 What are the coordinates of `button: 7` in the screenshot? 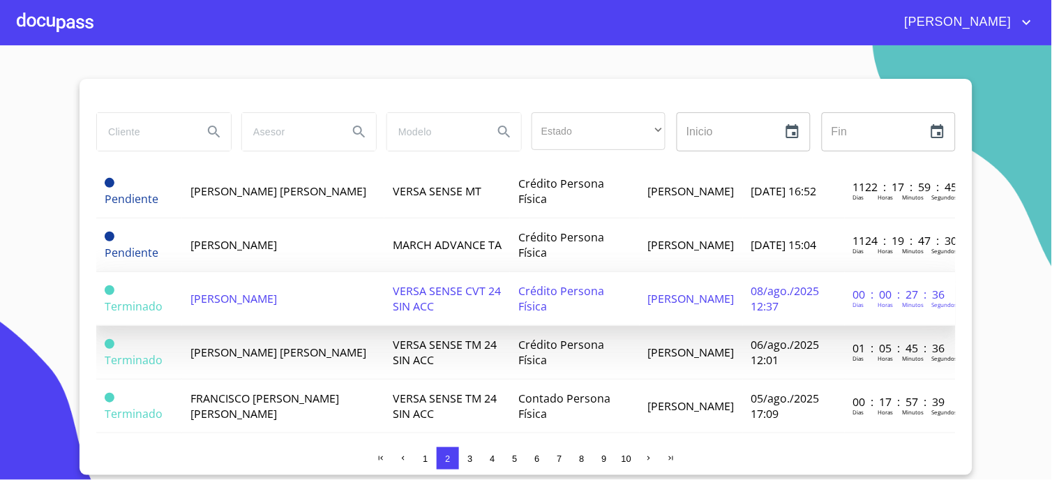 It's located at (559, 458).